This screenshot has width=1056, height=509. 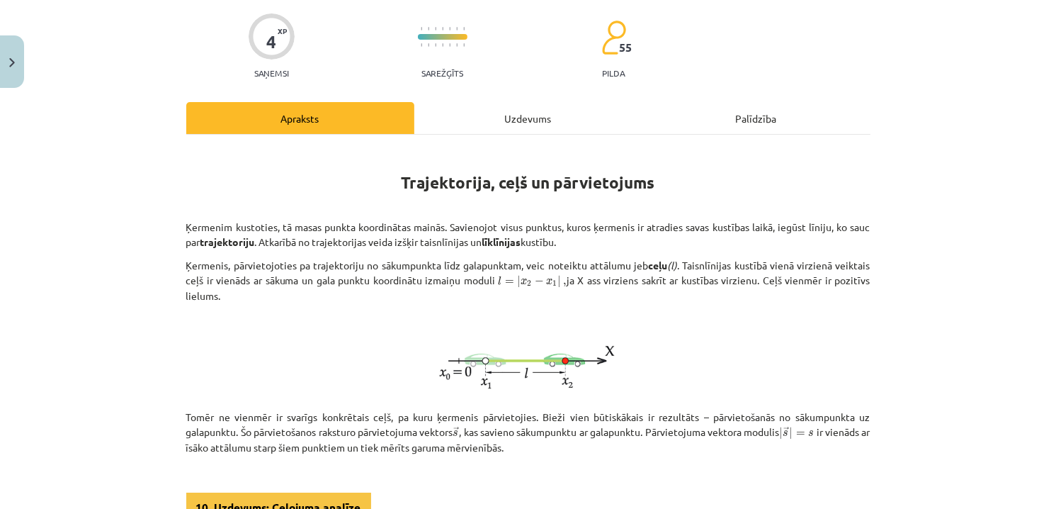 I want to click on span: l, so click(x=499, y=280).